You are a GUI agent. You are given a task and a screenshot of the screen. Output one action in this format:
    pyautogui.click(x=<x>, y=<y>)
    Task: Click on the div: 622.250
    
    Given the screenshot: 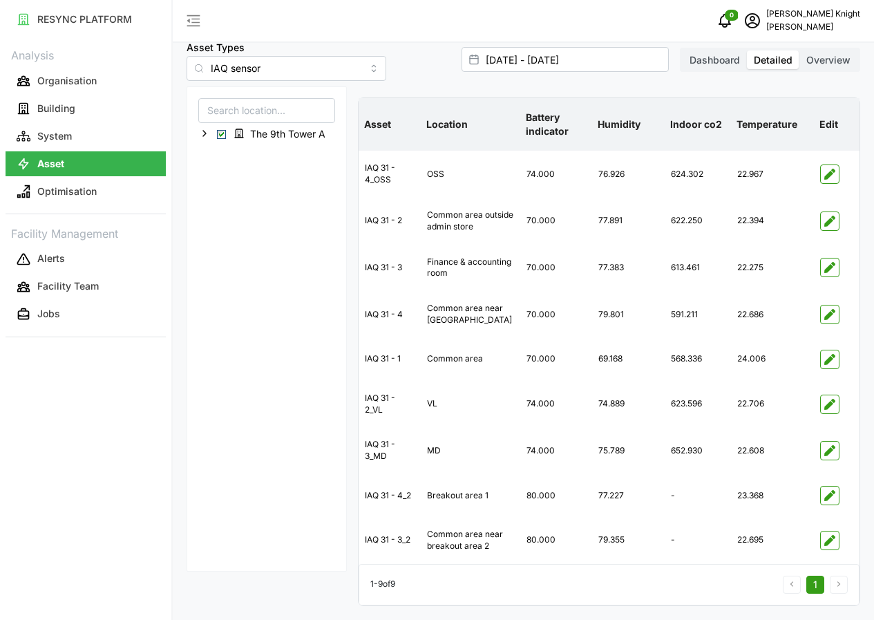 What is the action you would take?
    pyautogui.click(x=698, y=220)
    